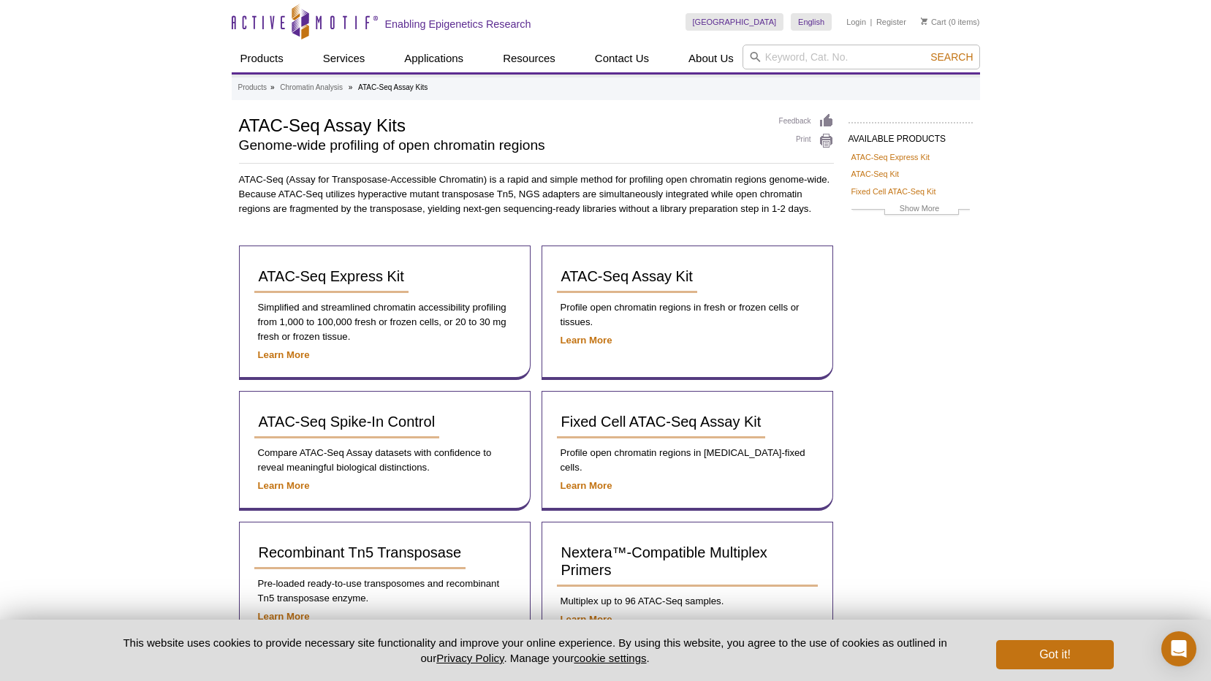 This screenshot has width=1211, height=681. What do you see at coordinates (924, 21) in the screenshot?
I see `img: Your Cart` at bounding box center [924, 21].